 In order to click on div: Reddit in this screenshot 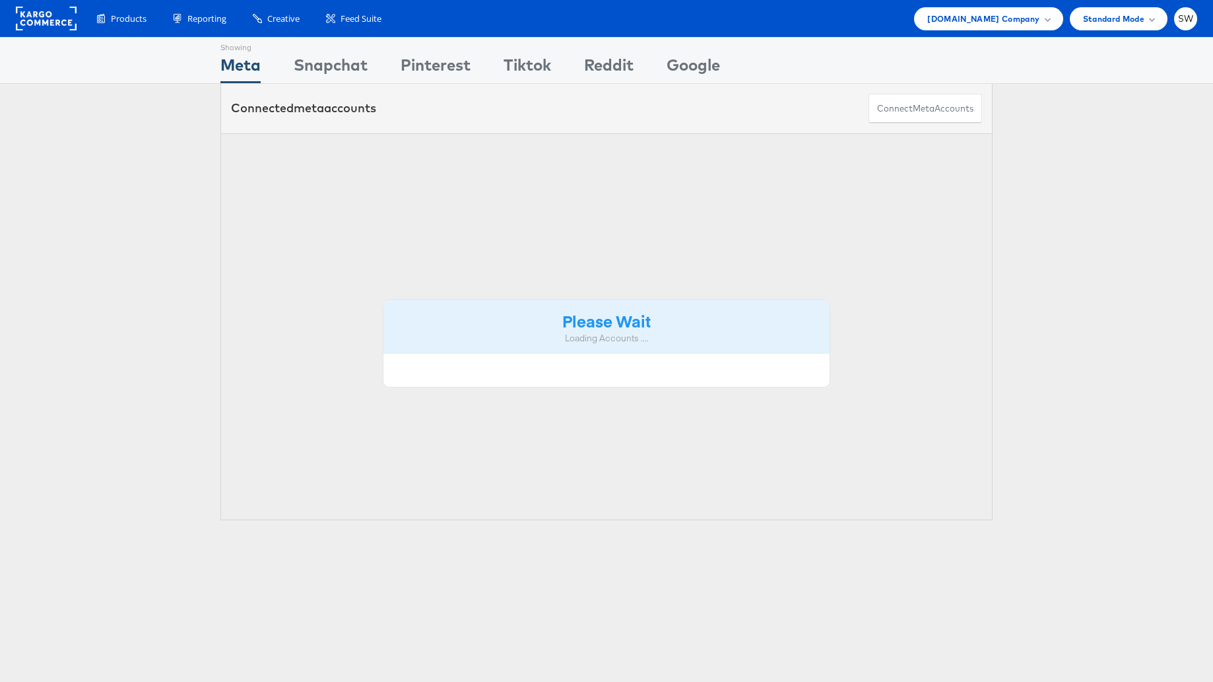, I will do `click(608, 68)`.